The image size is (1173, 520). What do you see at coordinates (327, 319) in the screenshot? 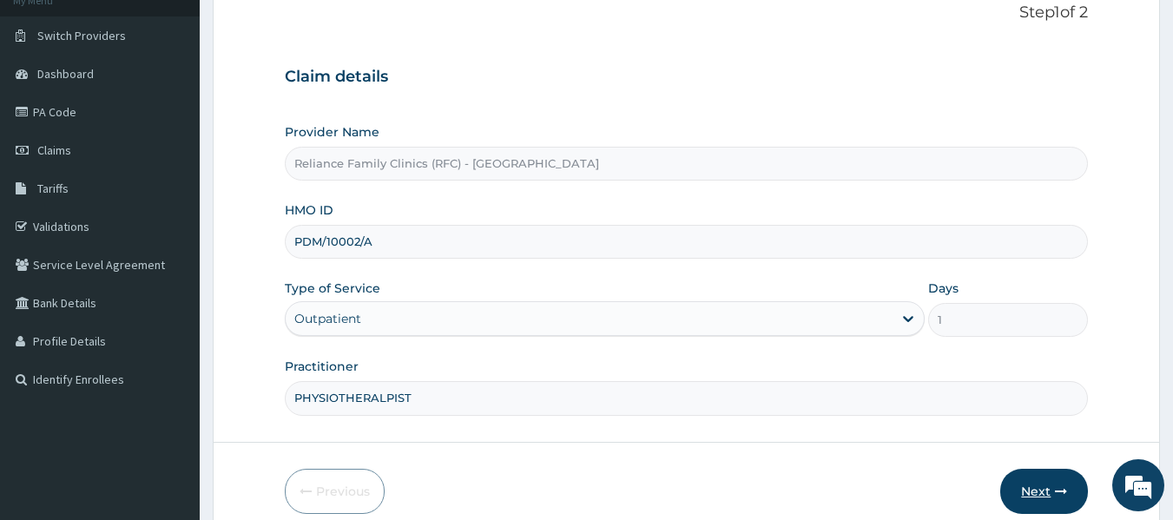
I see `div: Outpatient` at bounding box center [327, 319].